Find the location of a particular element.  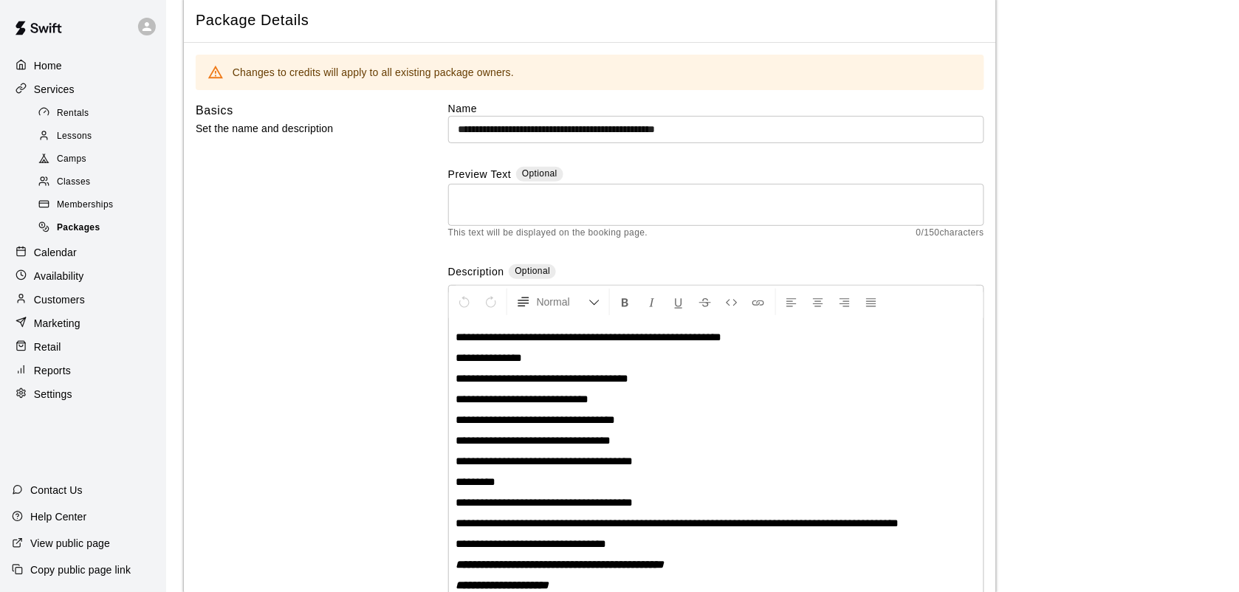

span: Memberships is located at coordinates (85, 205).